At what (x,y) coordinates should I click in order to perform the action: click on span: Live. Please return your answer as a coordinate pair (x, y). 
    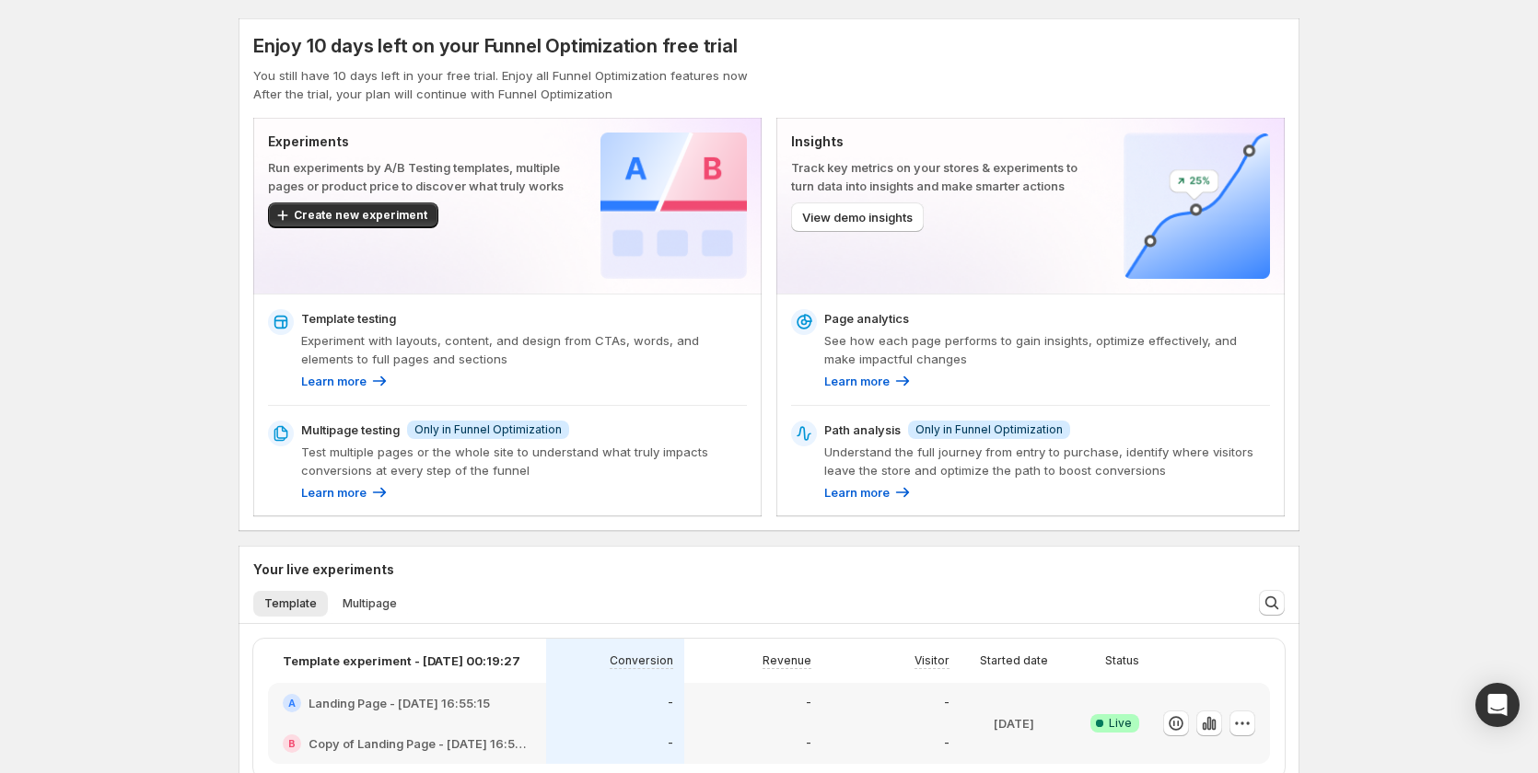
    Looking at the image, I should click on (1120, 724).